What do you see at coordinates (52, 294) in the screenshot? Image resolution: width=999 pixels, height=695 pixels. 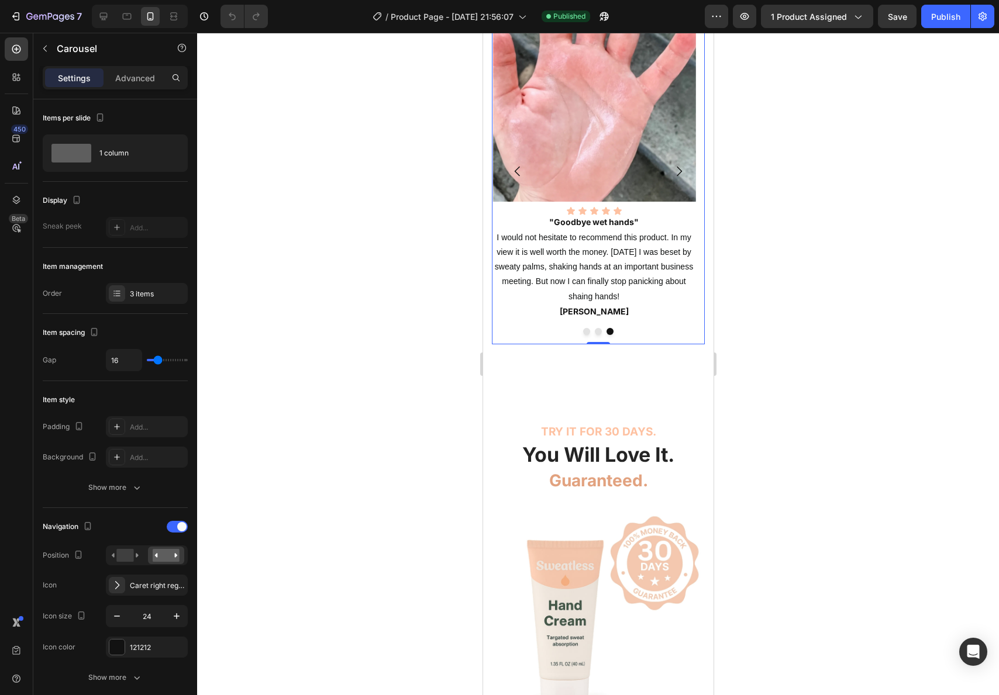 I see `div: Order` at bounding box center [52, 294].